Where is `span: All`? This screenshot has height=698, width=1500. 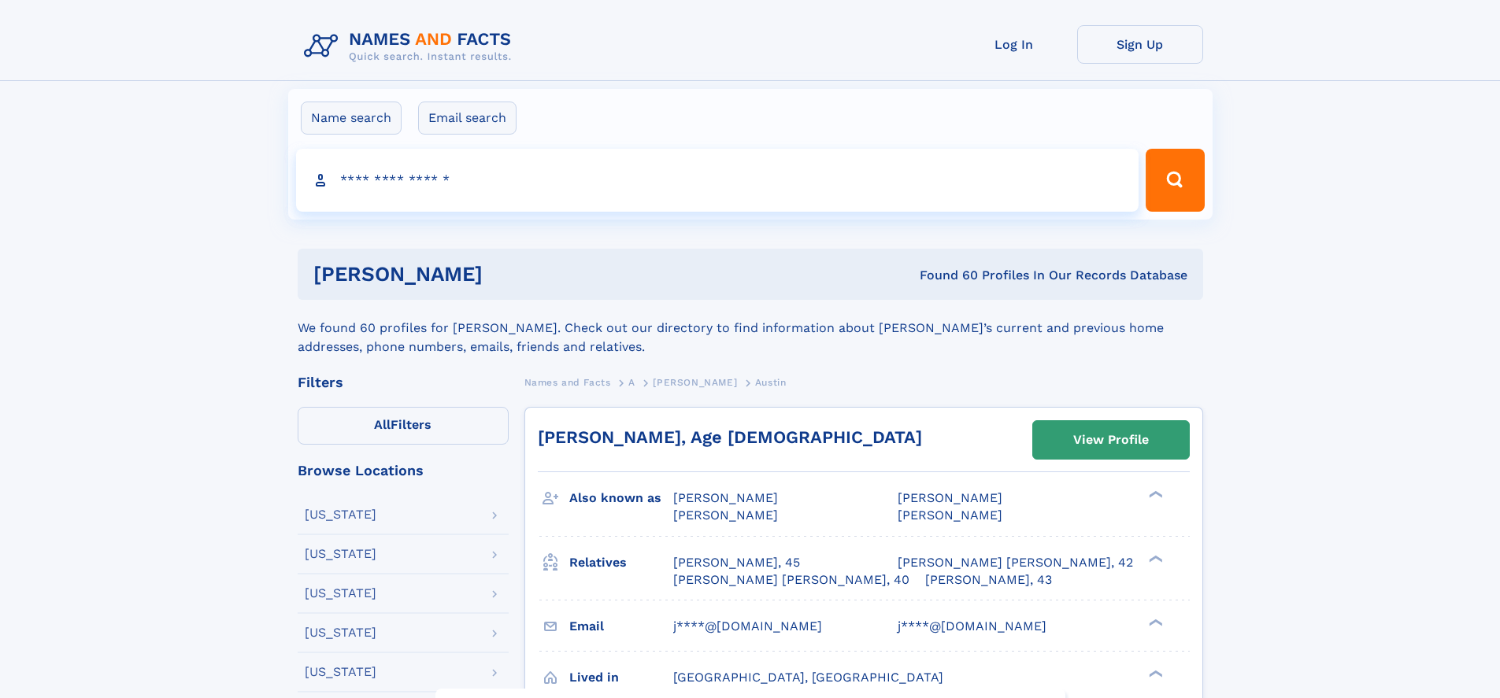 span: All is located at coordinates (382, 424).